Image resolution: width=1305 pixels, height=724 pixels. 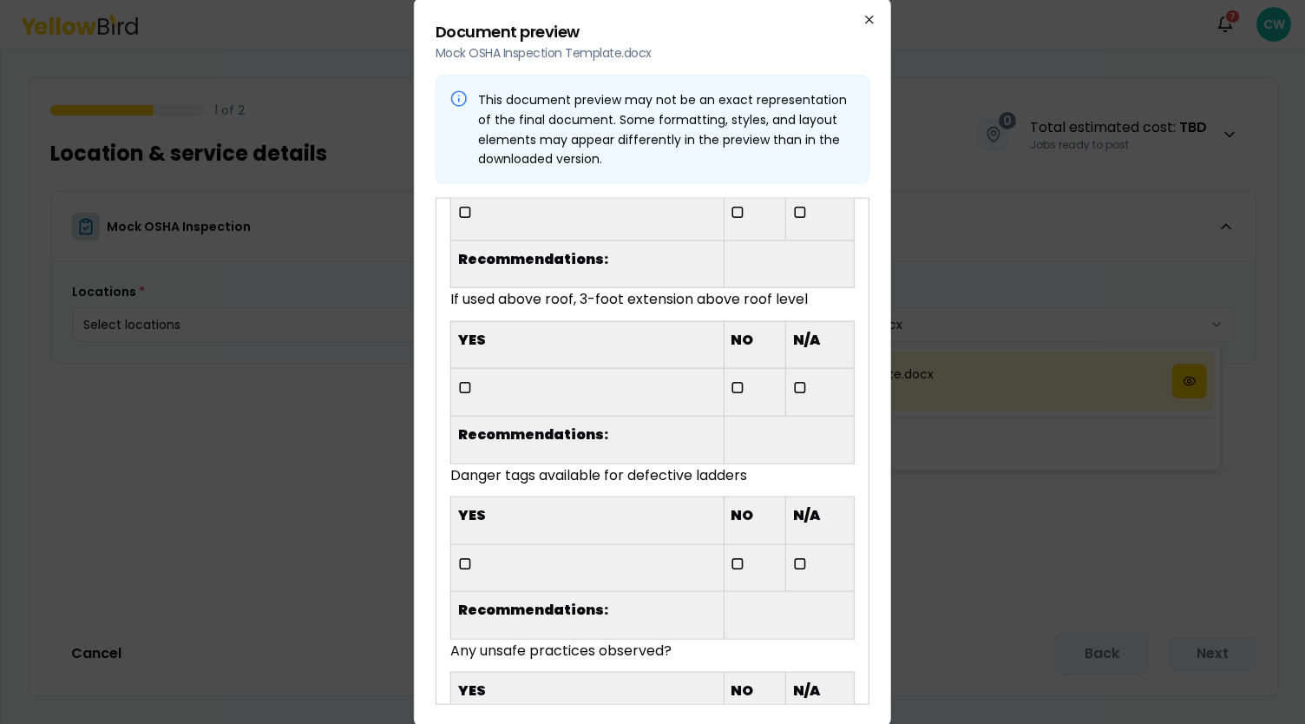 I want to click on p: Any unsafe practices observed?, so click(x=652, y=650).